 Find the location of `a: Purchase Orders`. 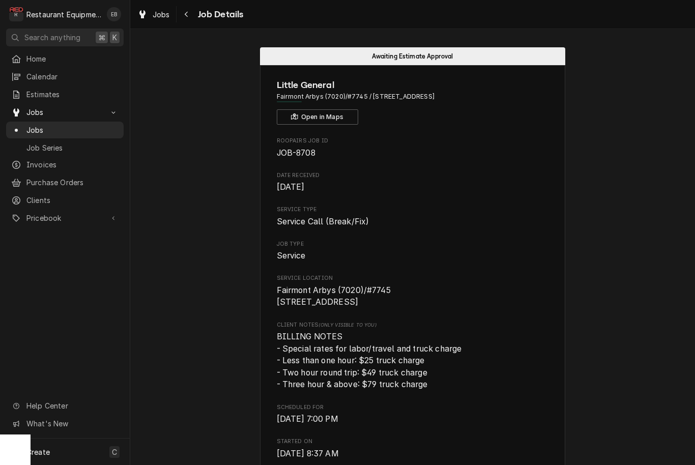

a: Purchase Orders is located at coordinates (65, 182).